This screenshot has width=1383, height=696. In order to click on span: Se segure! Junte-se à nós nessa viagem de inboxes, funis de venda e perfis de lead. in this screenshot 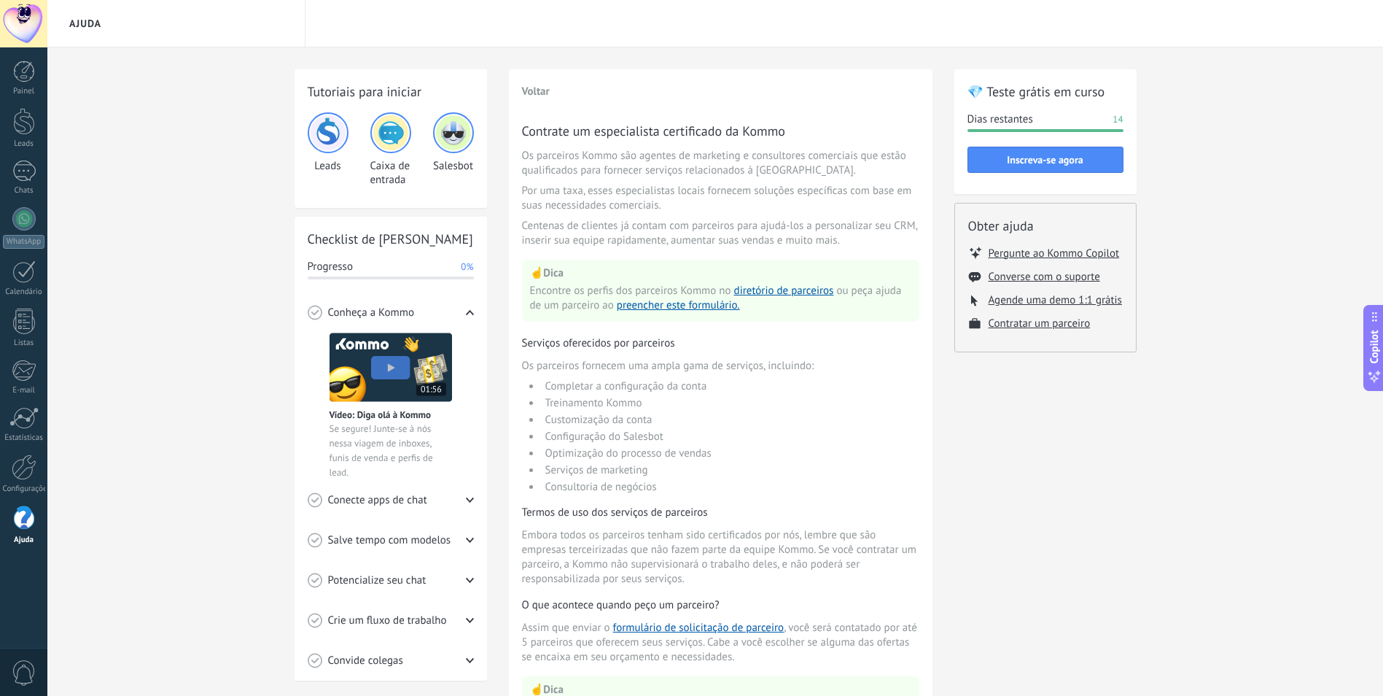, I will do `click(391, 451)`.